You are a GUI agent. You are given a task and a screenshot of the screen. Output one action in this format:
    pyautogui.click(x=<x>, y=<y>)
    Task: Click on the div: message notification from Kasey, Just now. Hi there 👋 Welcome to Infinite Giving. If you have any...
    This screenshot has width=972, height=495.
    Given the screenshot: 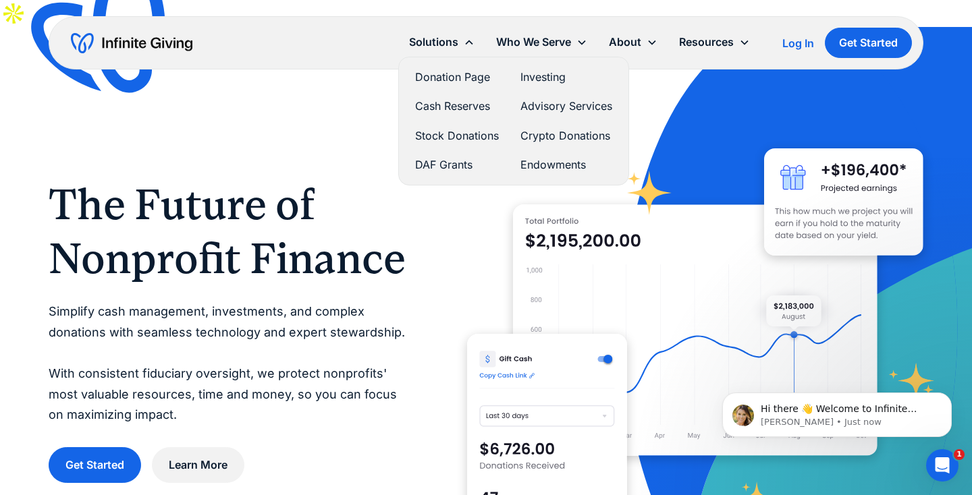 What is the action you would take?
    pyautogui.click(x=135, y=51)
    